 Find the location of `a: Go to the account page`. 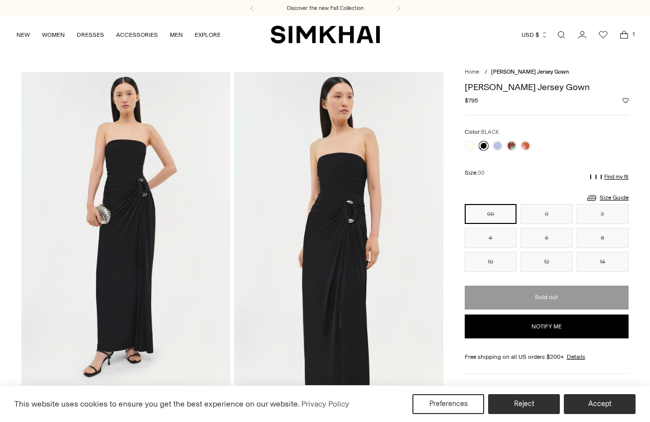

a: Go to the account page is located at coordinates (582, 35).